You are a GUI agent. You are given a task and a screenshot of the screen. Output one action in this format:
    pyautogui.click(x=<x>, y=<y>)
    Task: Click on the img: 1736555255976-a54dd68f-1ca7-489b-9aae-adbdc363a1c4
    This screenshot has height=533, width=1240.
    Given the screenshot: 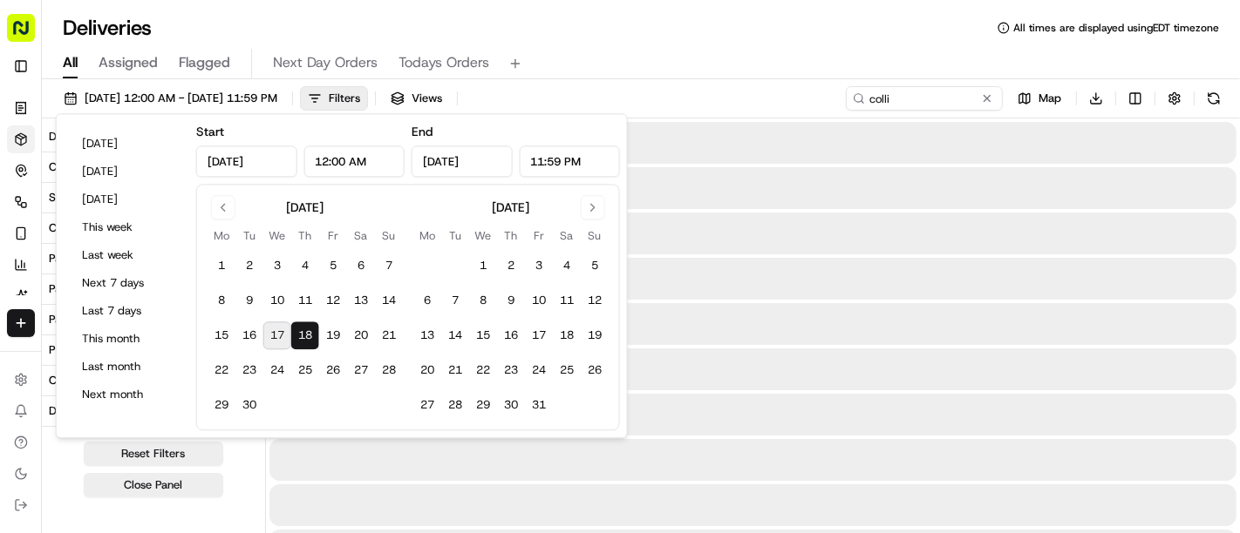 What is the action you would take?
    pyautogui.click(x=33, y=181)
    